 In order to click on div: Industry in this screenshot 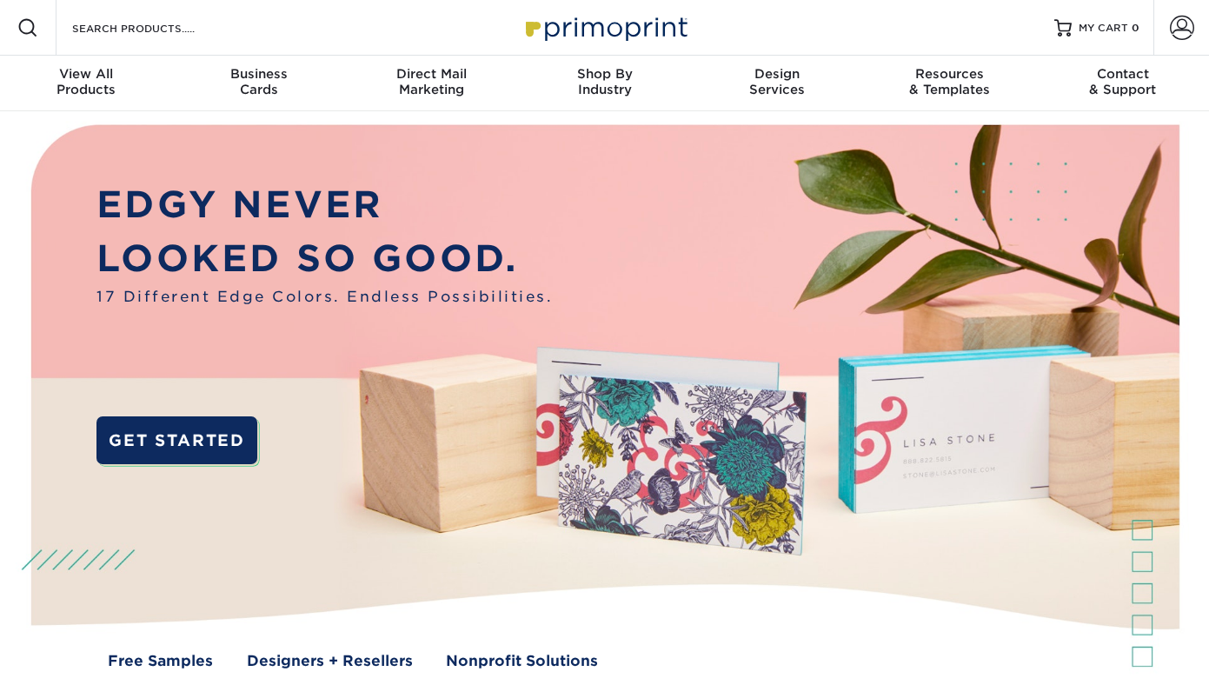, I will do `click(604, 82)`.